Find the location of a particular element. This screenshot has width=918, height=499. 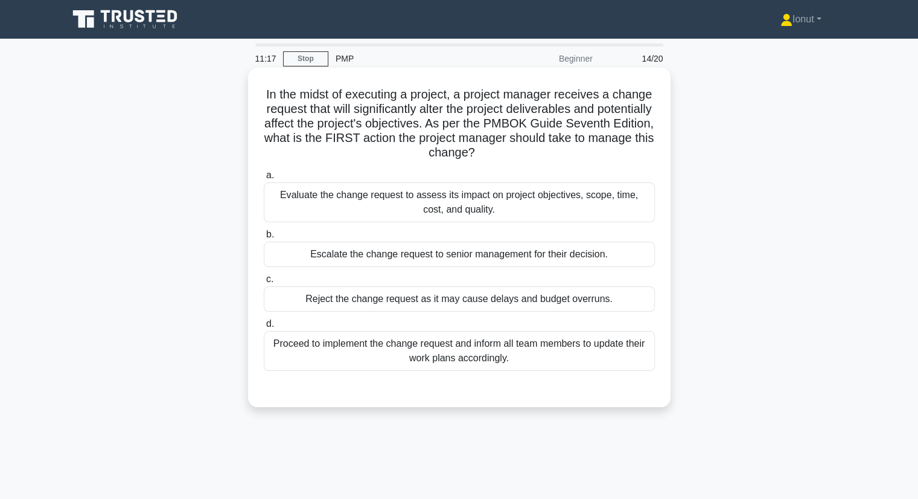

span: a. is located at coordinates (270, 174).